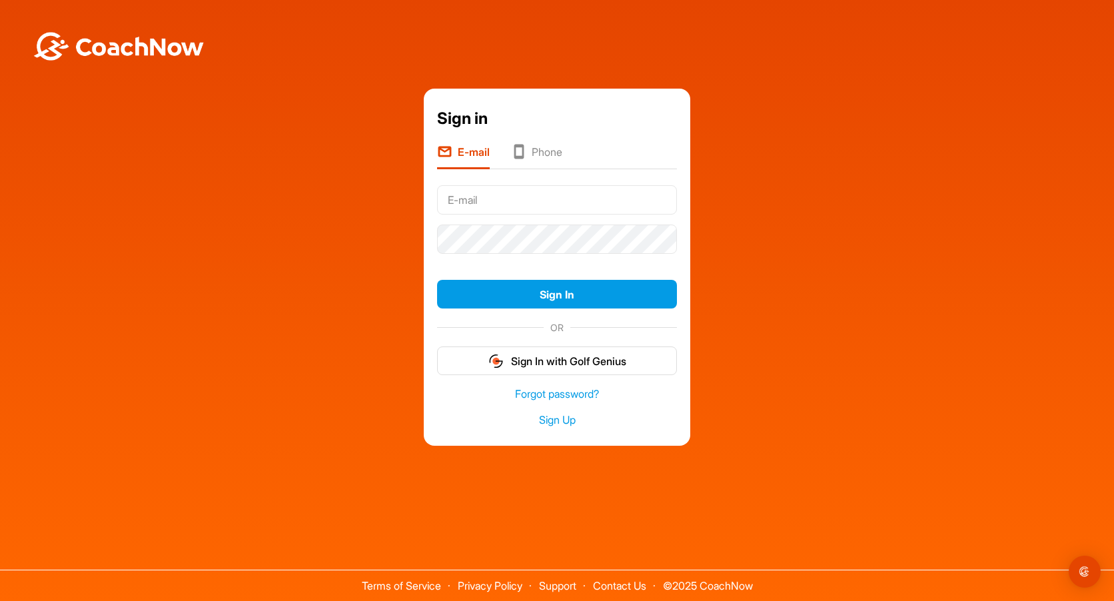  Describe the element at coordinates (119, 46) in the screenshot. I see `img: BwLJSsUCoWCh5upNqxVrqldRgqLPVwmV24tXu5FoVAoFEpwwqQ3VIfuoInZCoVCoTD4vwADAC3ZFMkVEQFDAAAAAElFTkSuQmCC` at that location.